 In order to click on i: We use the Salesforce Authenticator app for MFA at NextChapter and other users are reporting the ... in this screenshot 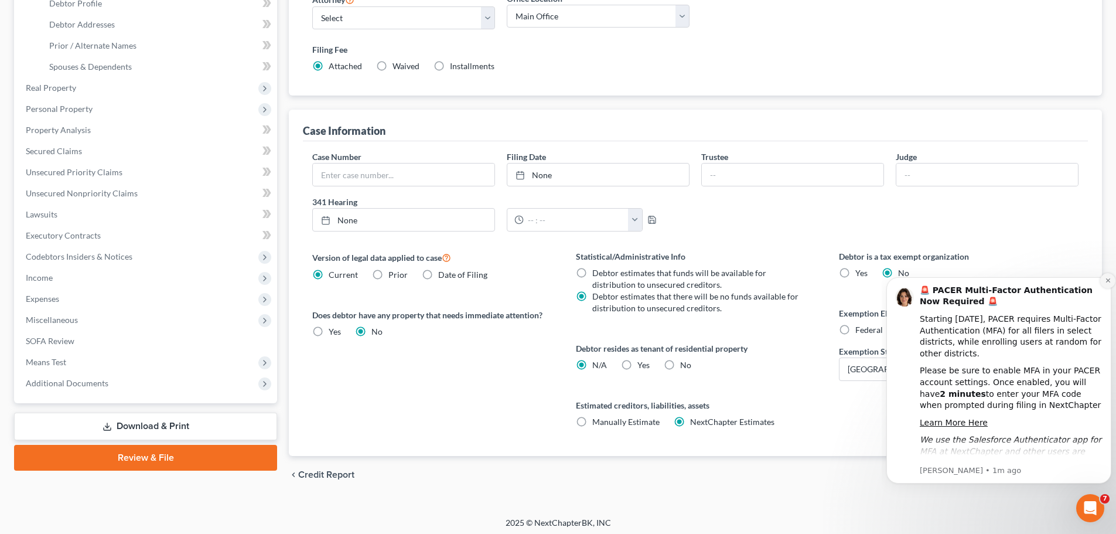, I will do `click(129, 197)`.